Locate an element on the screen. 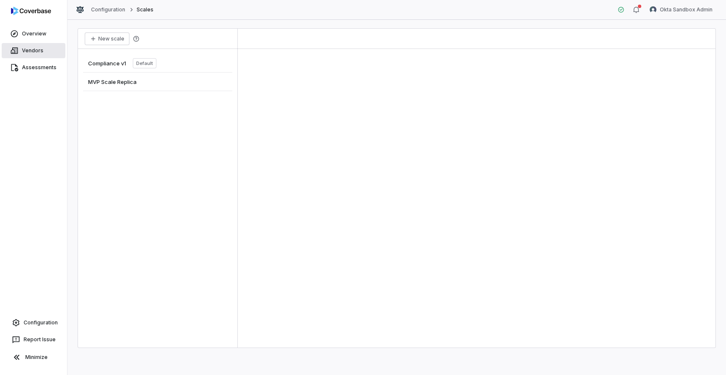  img: Okta Sandbox Admin avatar is located at coordinates (653, 10).